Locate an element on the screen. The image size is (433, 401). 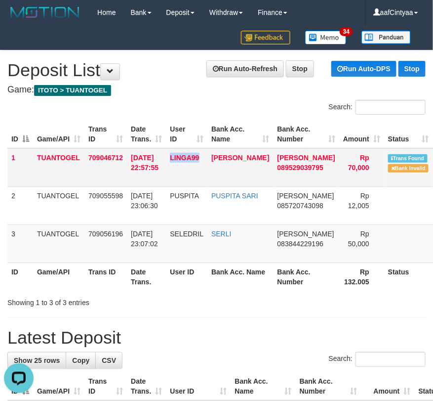
span: 709046712 is located at coordinates (106, 158).